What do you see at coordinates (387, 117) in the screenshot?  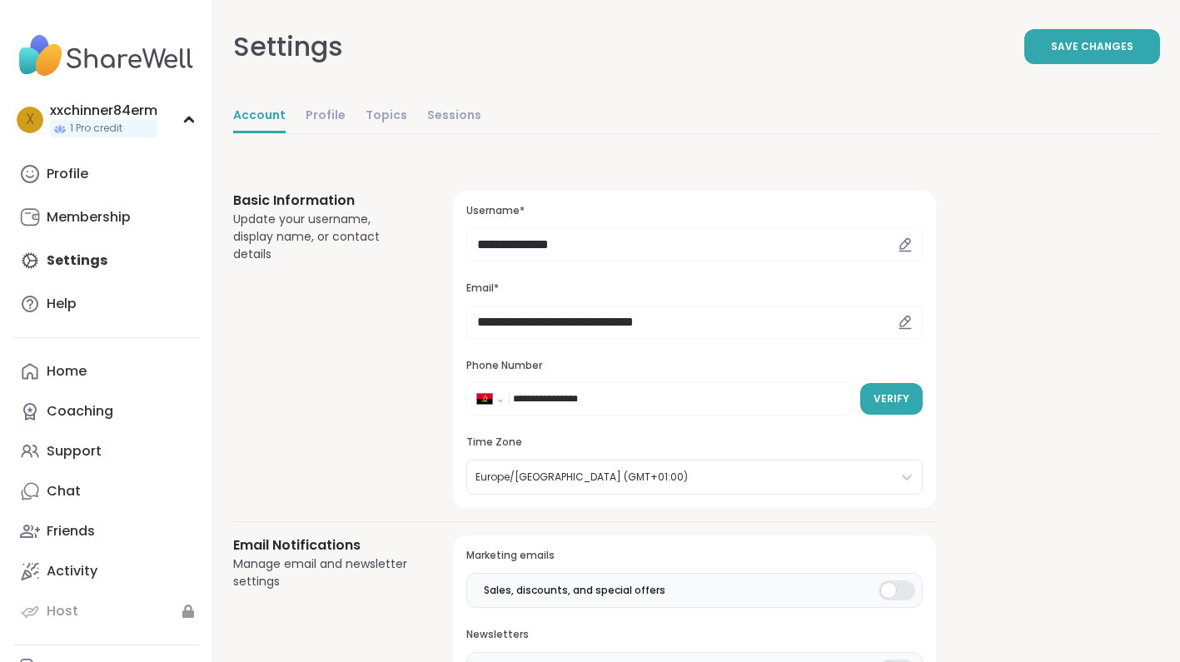 I see `a: Topics` at bounding box center [387, 117].